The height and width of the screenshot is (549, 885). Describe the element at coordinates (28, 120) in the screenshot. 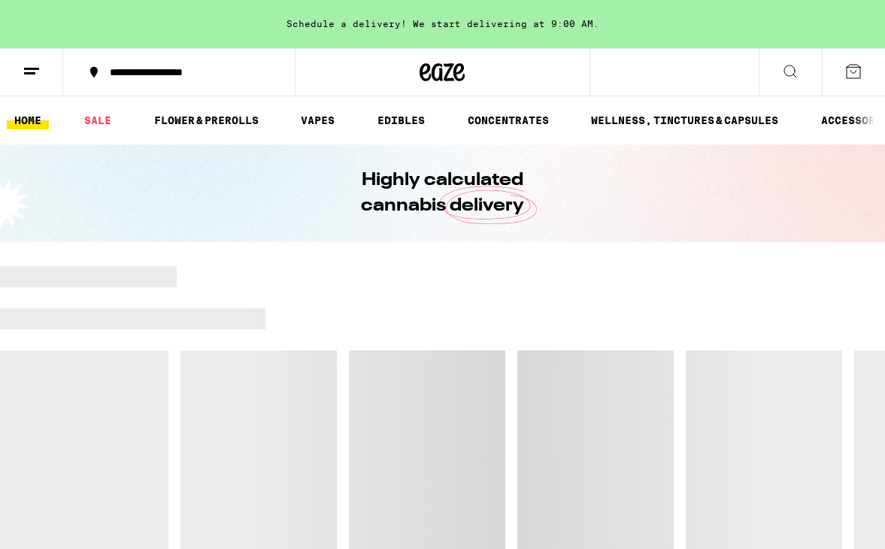

I see `a: HOME` at that location.